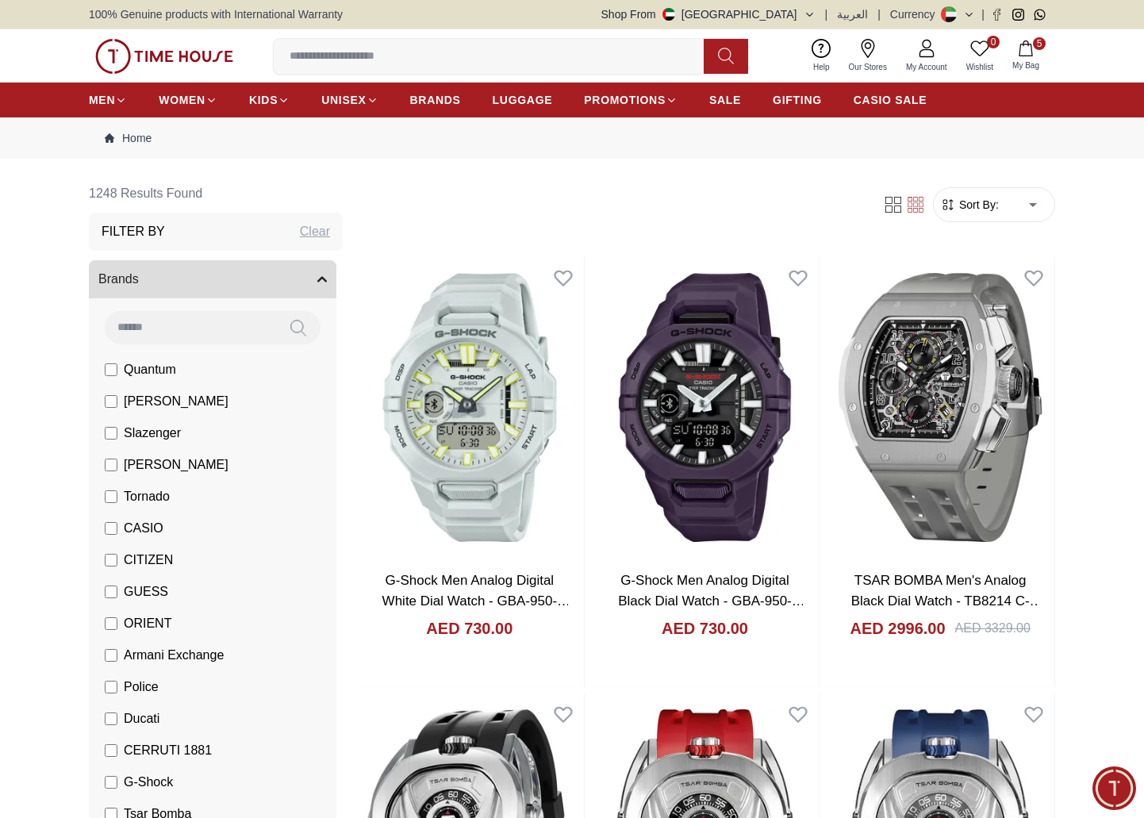 This screenshot has height=818, width=1144. What do you see at coordinates (216, 194) in the screenshot?
I see `h6: 1248 Results Found` at bounding box center [216, 194].